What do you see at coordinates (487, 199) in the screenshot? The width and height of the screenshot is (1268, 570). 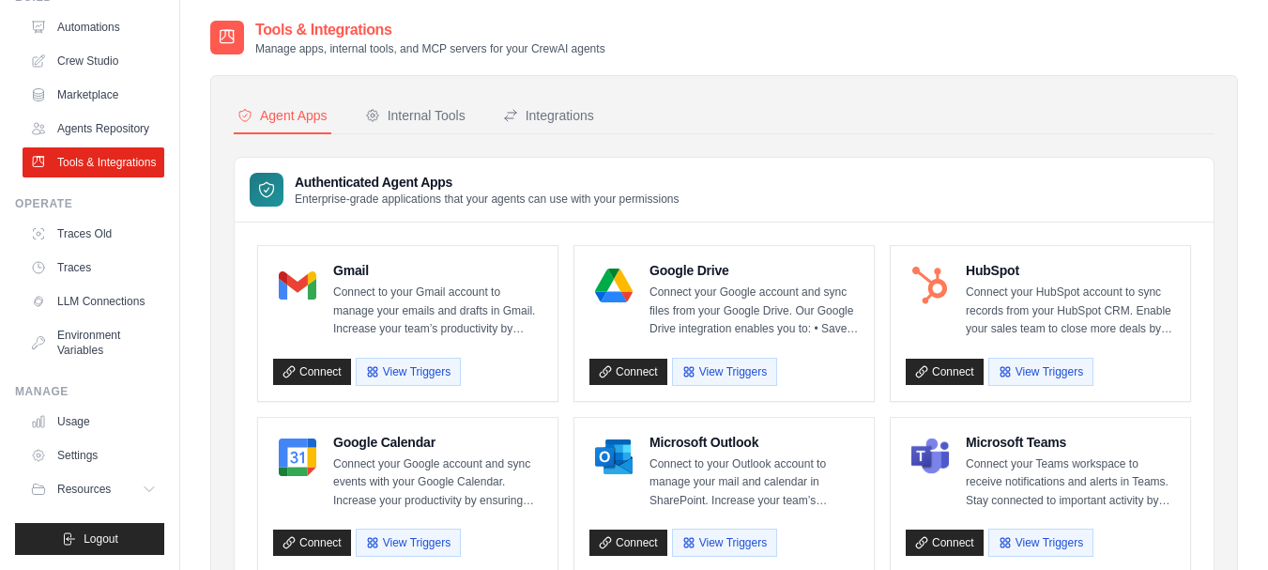 I see `p: Enterprise-grade applications that your agents can use with your permissions` at bounding box center [487, 199].